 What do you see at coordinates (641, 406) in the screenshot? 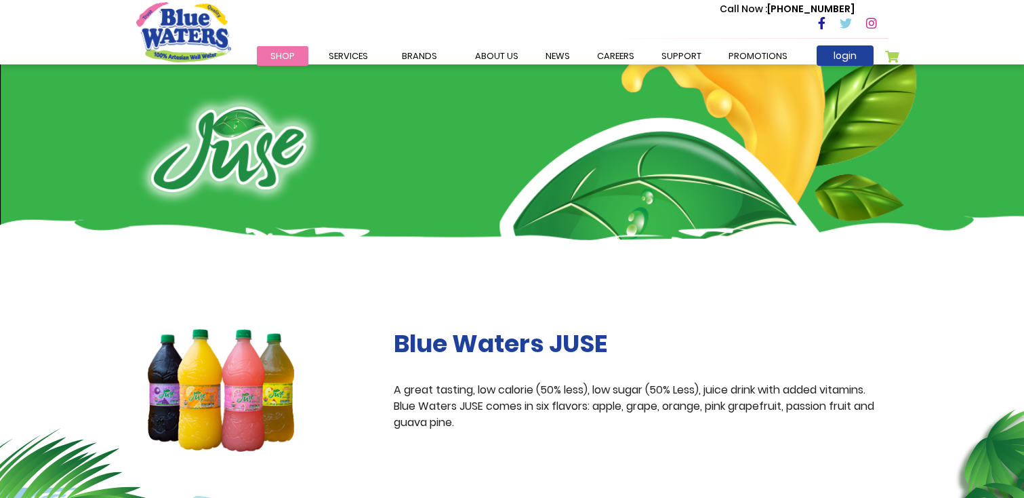
I see `p: A great tasting, low calorie (50% less), low sugar (50% Less), juice drink with added vitamins. B...` at bounding box center [641, 406].